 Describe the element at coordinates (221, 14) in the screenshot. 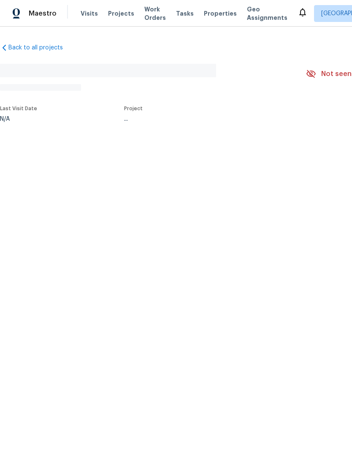

I see `span: Properties` at that location.